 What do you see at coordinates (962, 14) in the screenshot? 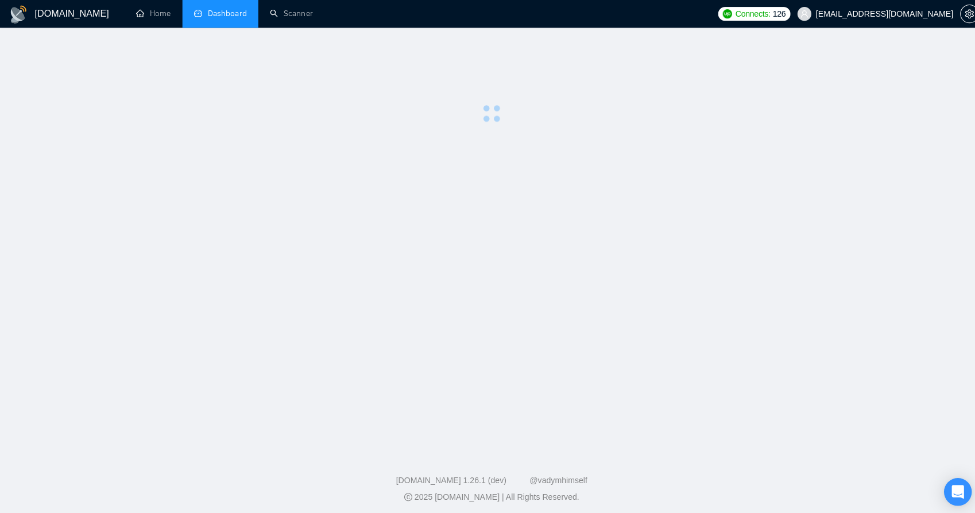
I see `a: setting` at bounding box center [962, 14].